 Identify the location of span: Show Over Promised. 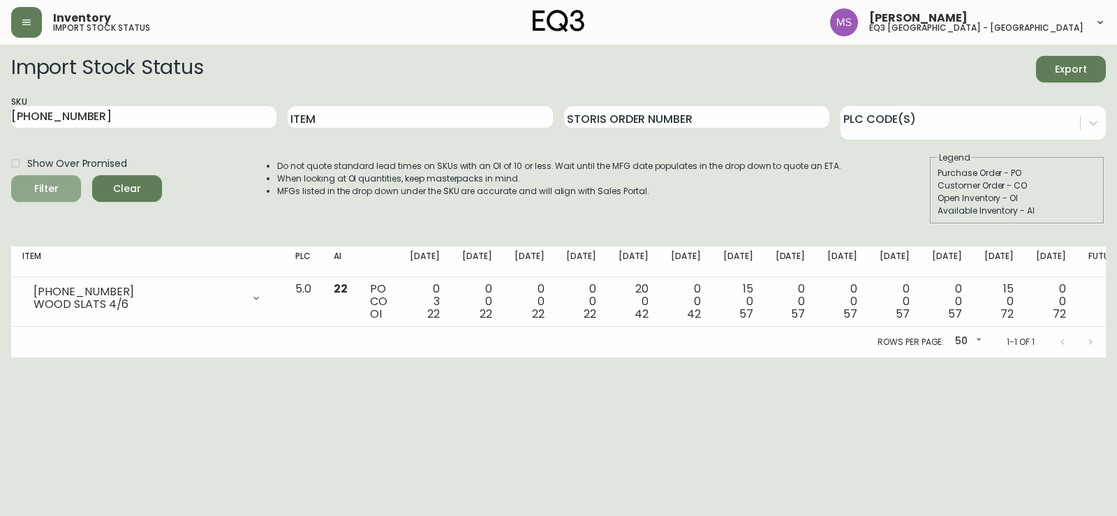
(77, 163).